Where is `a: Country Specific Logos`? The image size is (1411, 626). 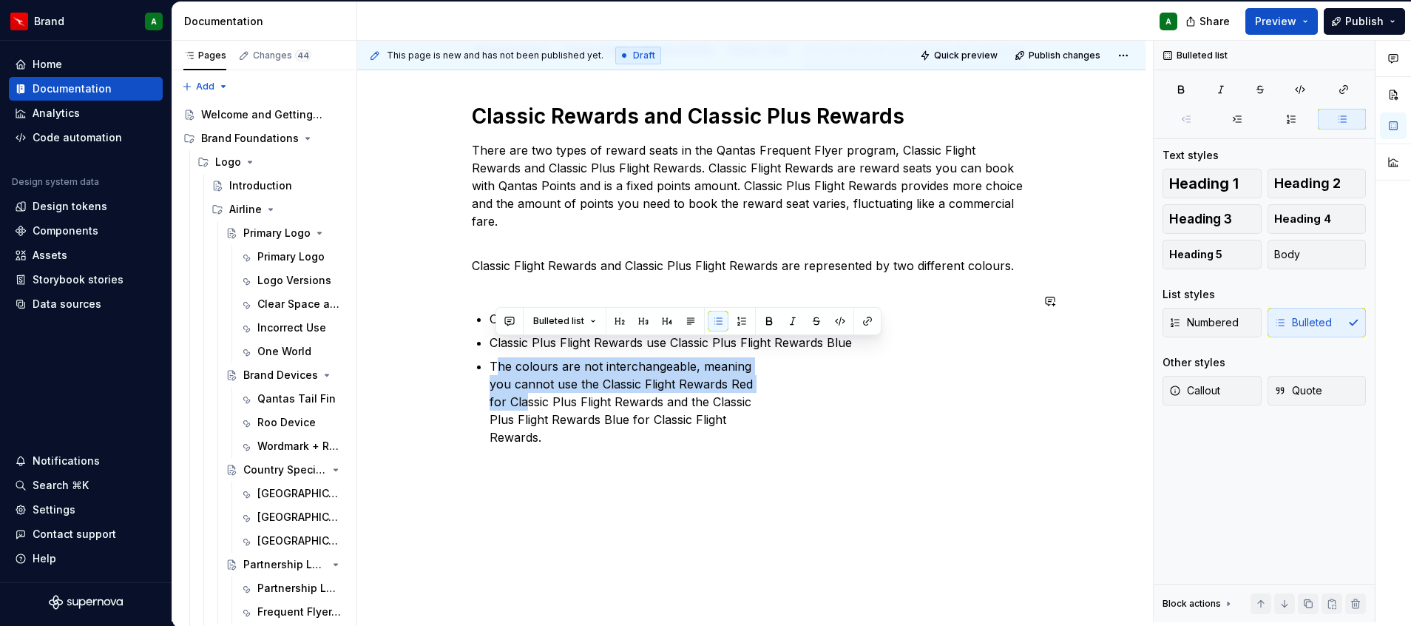 a: Country Specific Logos is located at coordinates (285, 470).